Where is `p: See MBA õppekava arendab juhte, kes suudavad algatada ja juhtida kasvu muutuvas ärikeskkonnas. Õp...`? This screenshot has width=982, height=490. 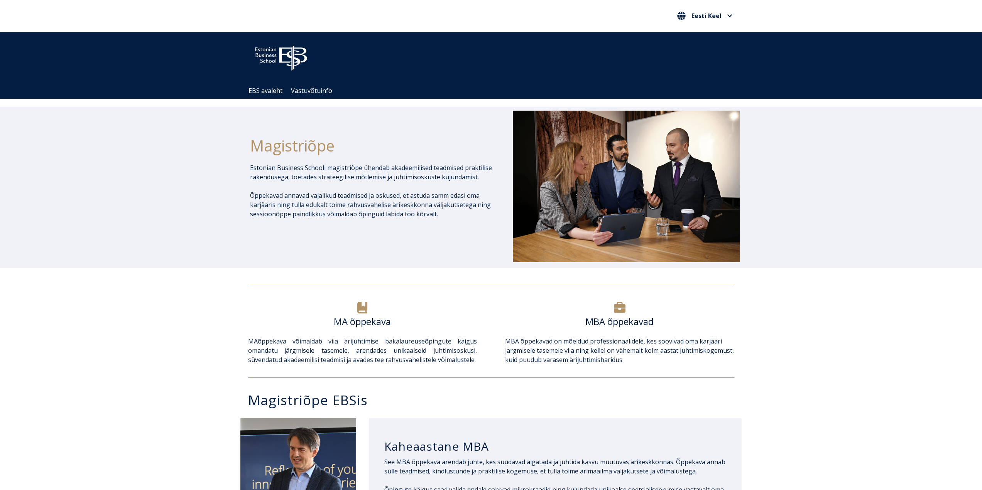 p: See MBA õppekava arendab juhte, kes suudavad algatada ja juhtida kasvu muutuvas ärikeskkonnas. Õp... is located at coordinates (555, 467).